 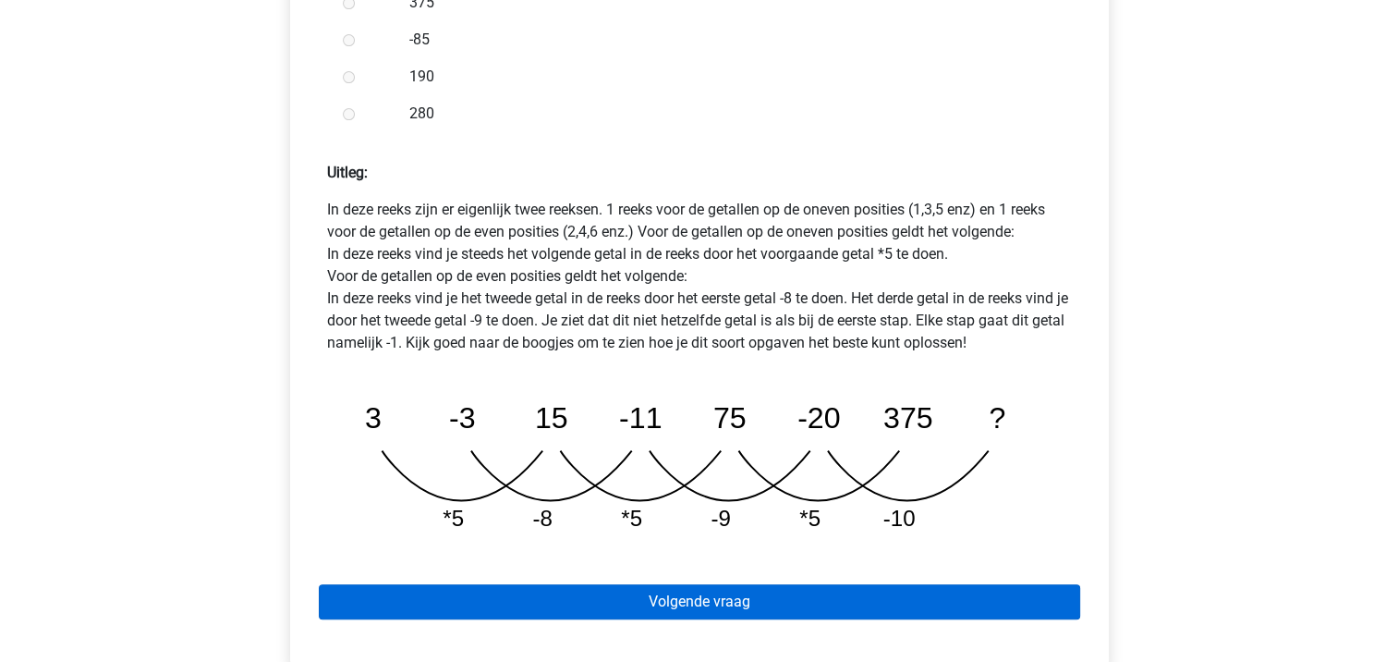 I want to click on tspan: -20, so click(x=820, y=418).